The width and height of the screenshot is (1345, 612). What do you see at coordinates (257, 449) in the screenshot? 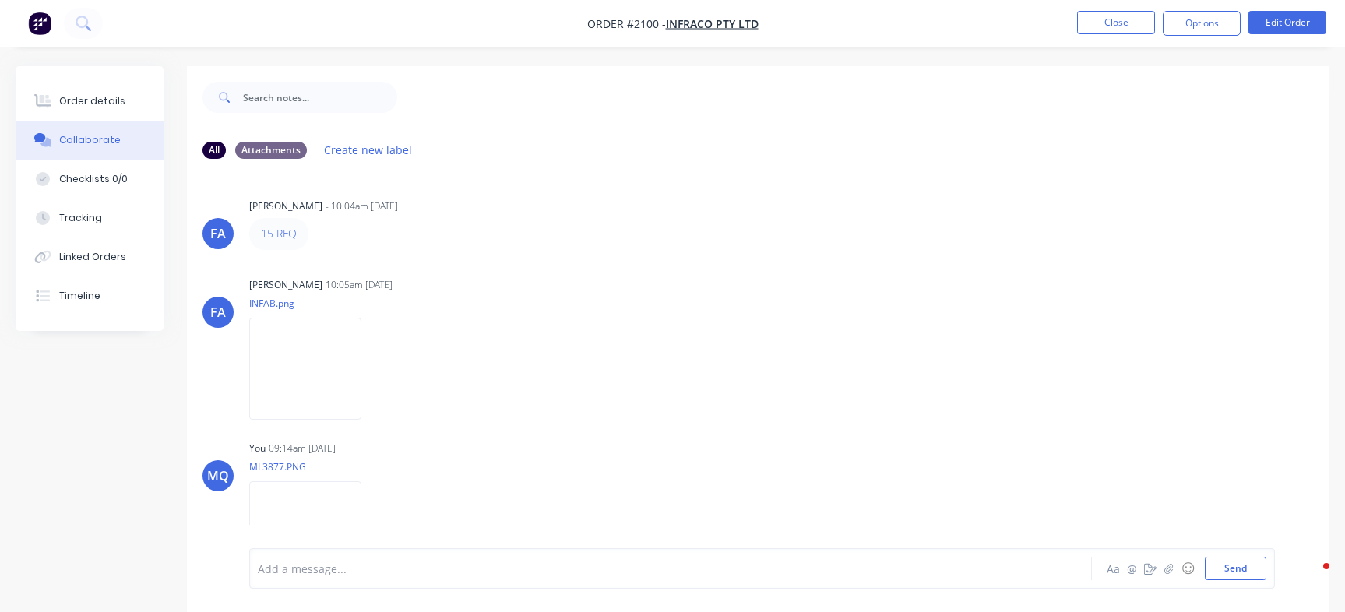
I see `div: You` at bounding box center [257, 449].